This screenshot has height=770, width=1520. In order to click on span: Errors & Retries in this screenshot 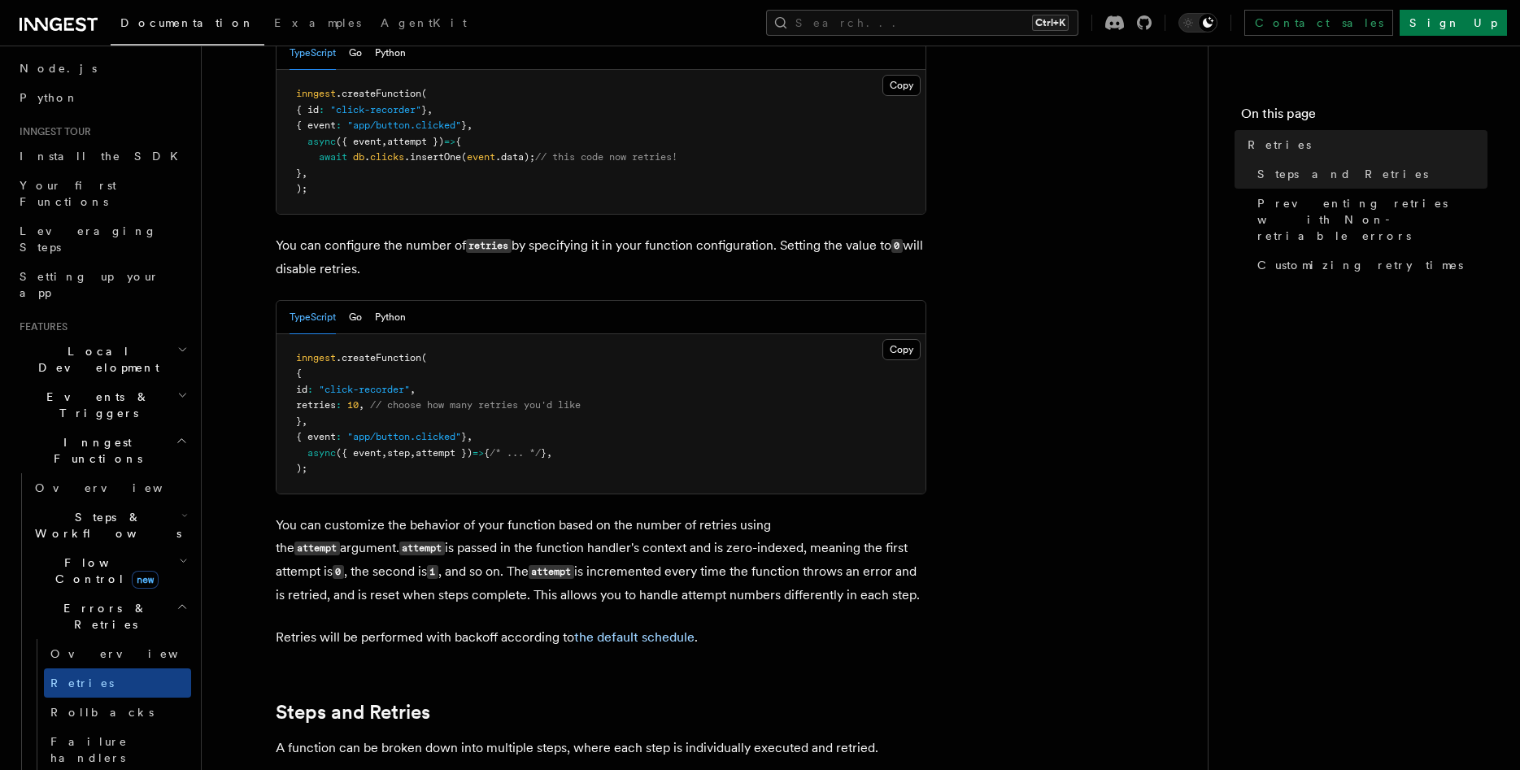, I will do `click(103, 617)`.